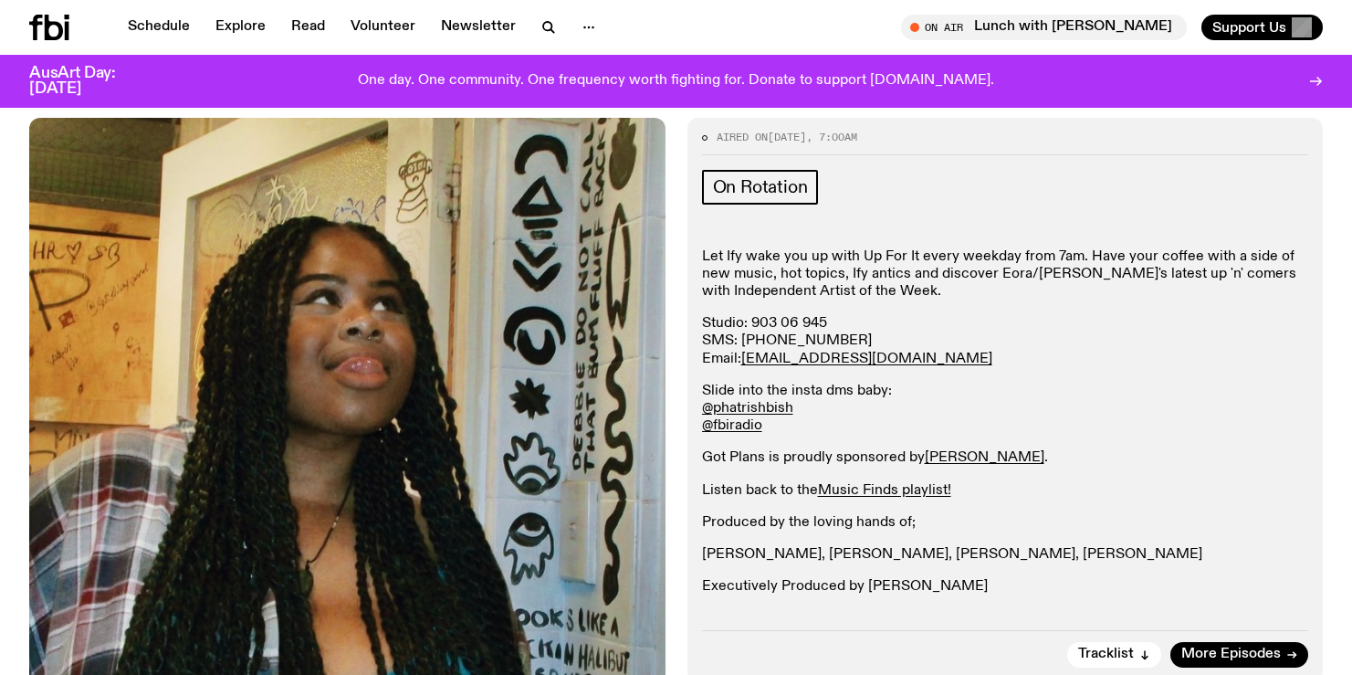  I want to click on a: @phatrishbish, so click(748, 408).